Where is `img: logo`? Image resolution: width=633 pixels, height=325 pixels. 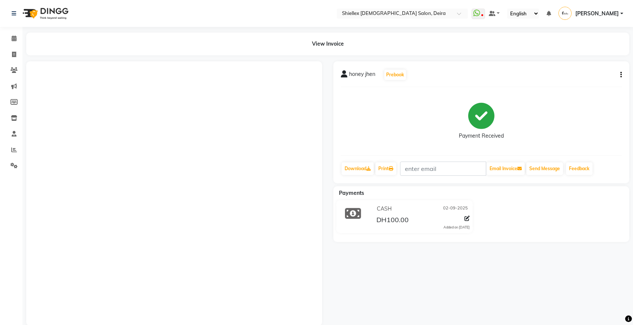 img: logo is located at coordinates (45, 13).